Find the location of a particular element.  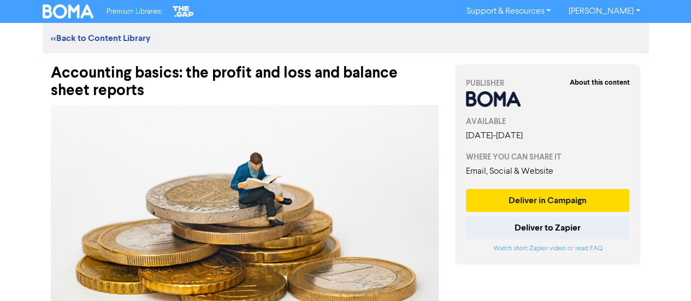

a: Watch short Zapier video is located at coordinates (528, 248).